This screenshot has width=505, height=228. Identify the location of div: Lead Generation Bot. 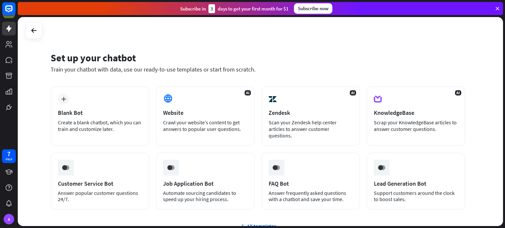
(416, 184).